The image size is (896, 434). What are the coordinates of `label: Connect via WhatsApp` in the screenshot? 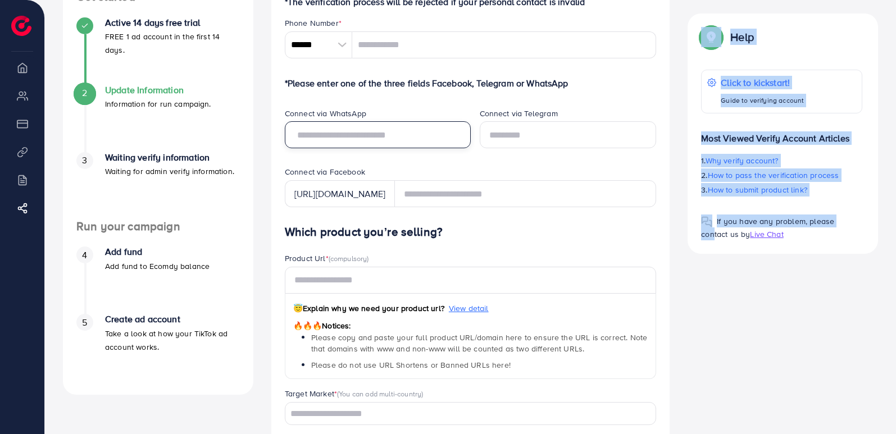 It's located at (325, 113).